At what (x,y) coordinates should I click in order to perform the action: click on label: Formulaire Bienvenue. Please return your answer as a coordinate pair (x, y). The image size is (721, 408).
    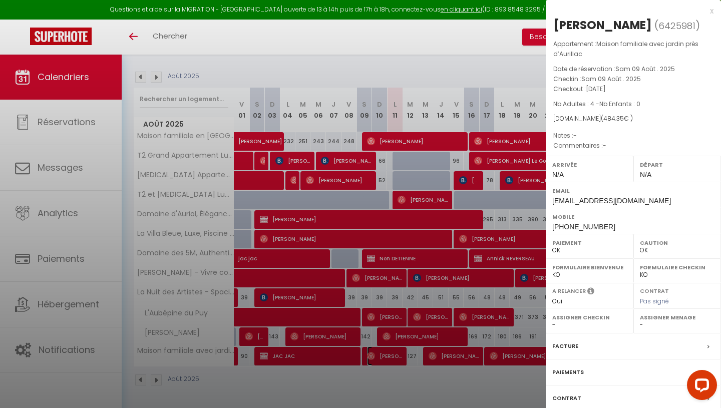
    Looking at the image, I should click on (589, 267).